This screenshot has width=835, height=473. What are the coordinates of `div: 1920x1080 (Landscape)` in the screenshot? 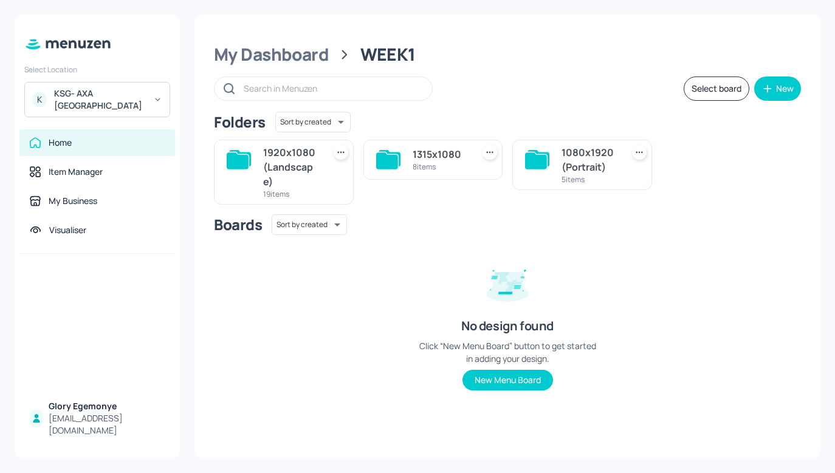 It's located at (291, 167).